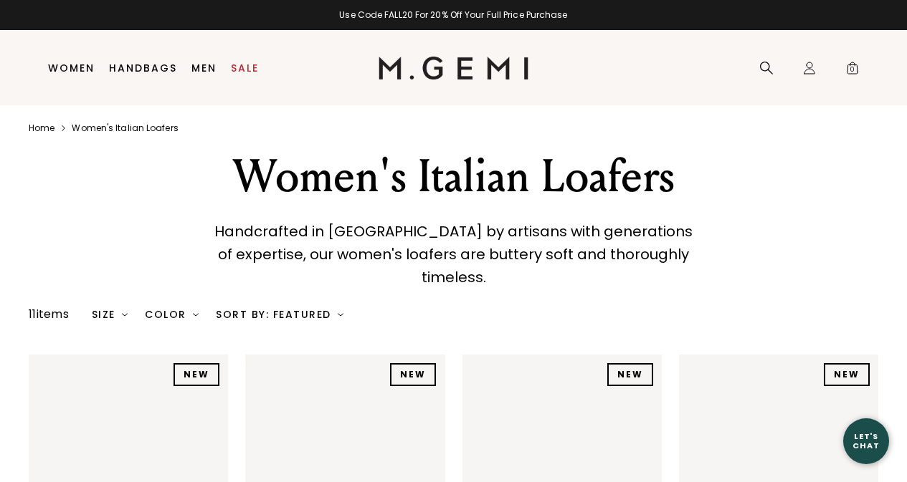  I want to click on div: 11 items, so click(49, 315).